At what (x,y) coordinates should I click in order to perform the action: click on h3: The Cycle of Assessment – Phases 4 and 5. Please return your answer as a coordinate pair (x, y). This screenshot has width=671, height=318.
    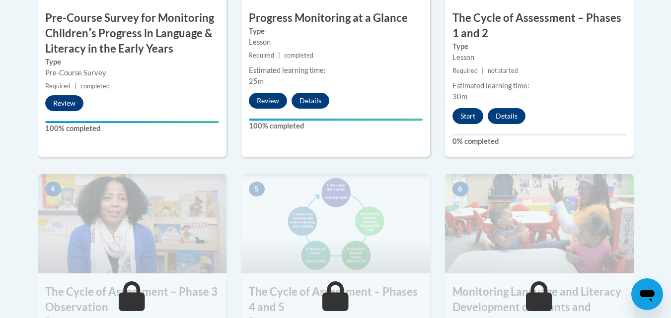
    Looking at the image, I should click on (336, 300).